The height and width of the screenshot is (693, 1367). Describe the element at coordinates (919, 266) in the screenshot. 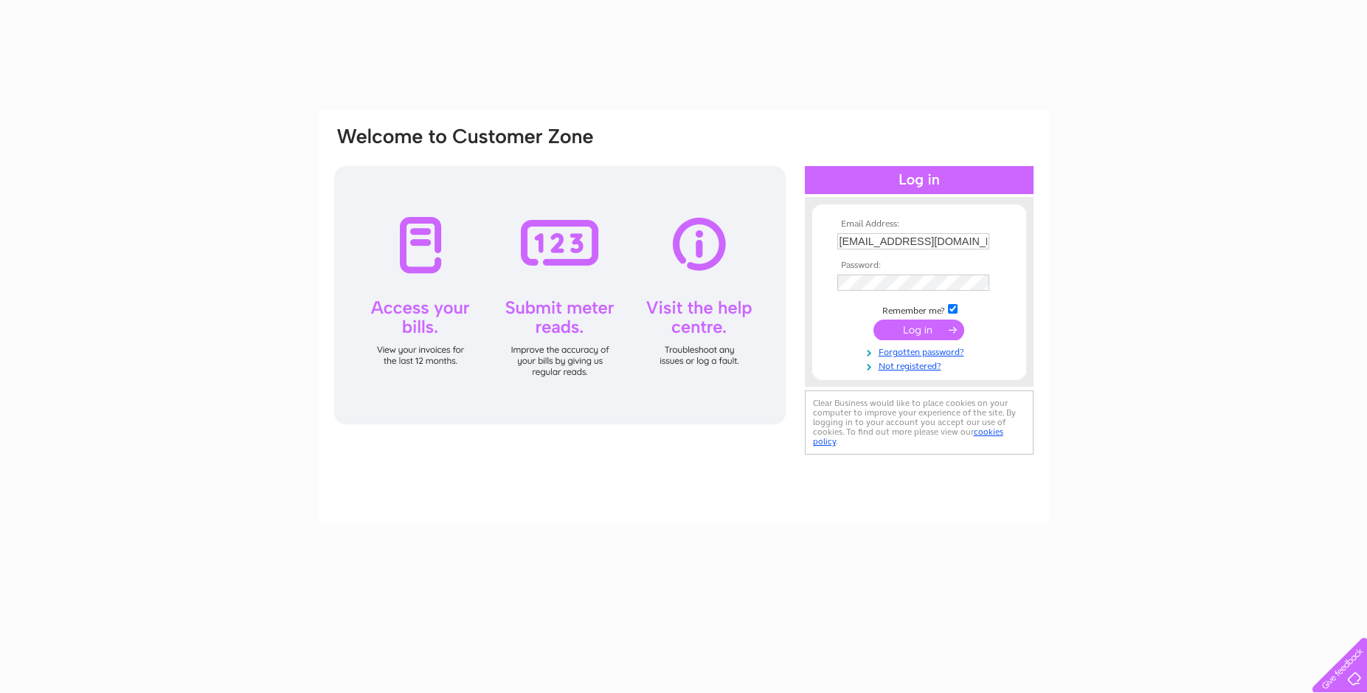

I see `th: Password:` at that location.